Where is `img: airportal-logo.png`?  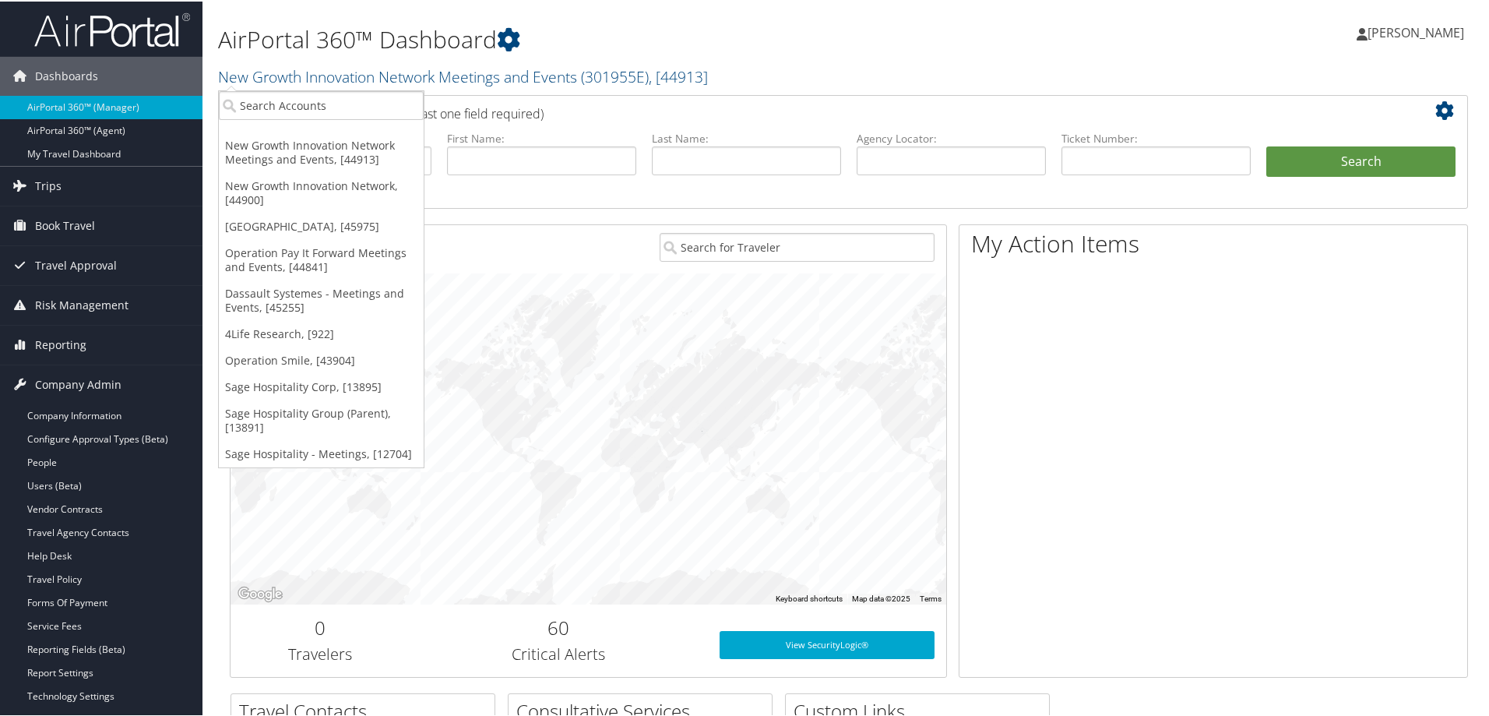 img: airportal-logo.png is located at coordinates (112, 28).